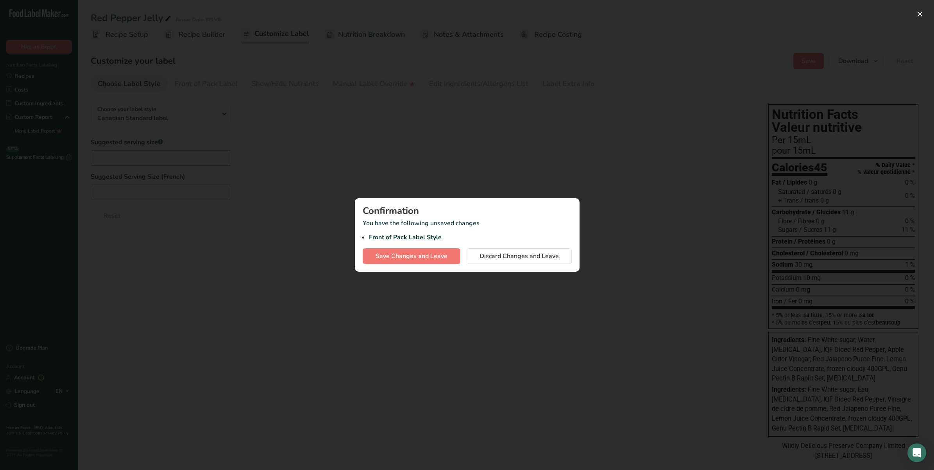 This screenshot has width=934, height=470. I want to click on li: Front of Pack Label Style, so click(470, 237).